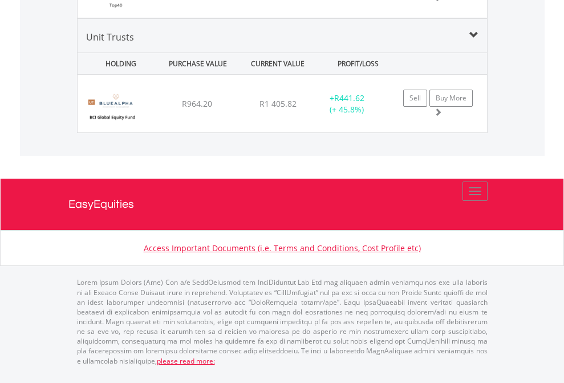  Describe the element at coordinates (112, 109) in the screenshot. I see `img: UT.ZA.BGFFC.png` at that location.